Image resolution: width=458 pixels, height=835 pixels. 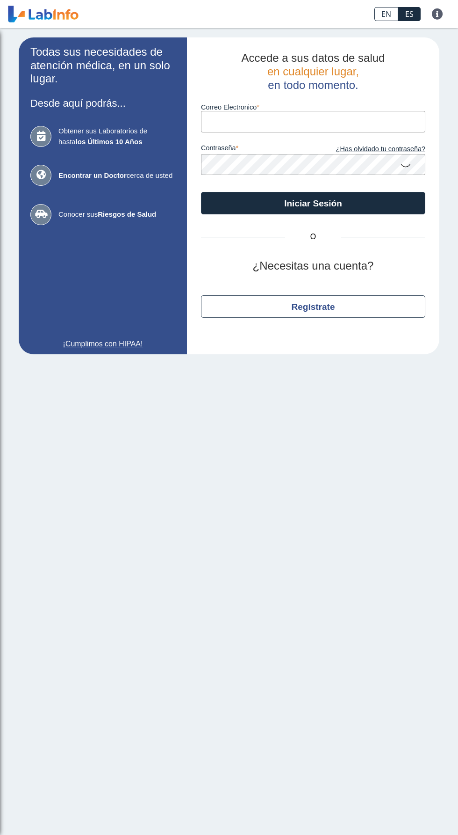 I want to click on a: ES, so click(x=410, y=14).